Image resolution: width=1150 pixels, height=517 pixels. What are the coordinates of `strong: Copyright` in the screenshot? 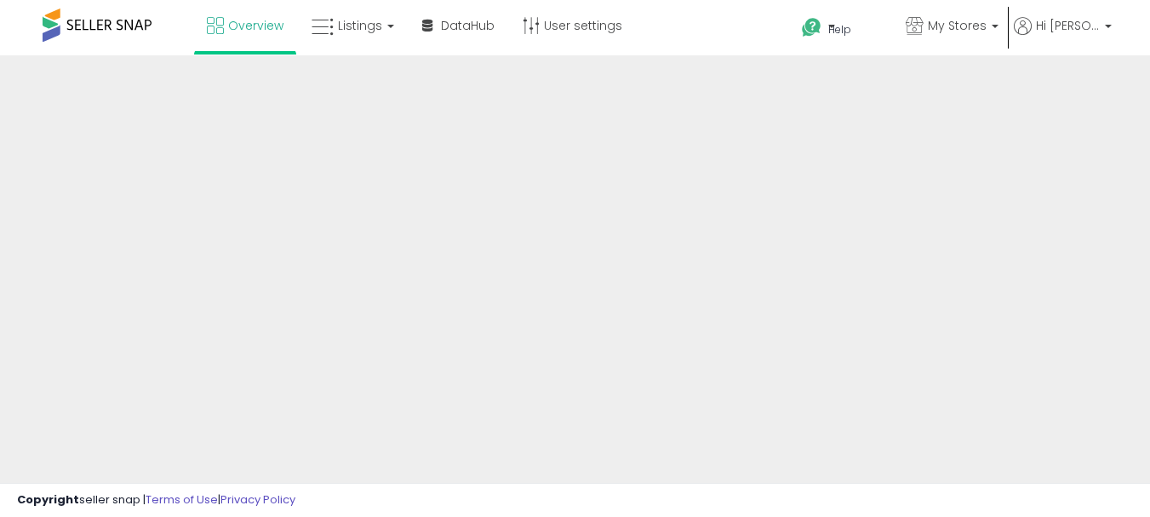 It's located at (48, 499).